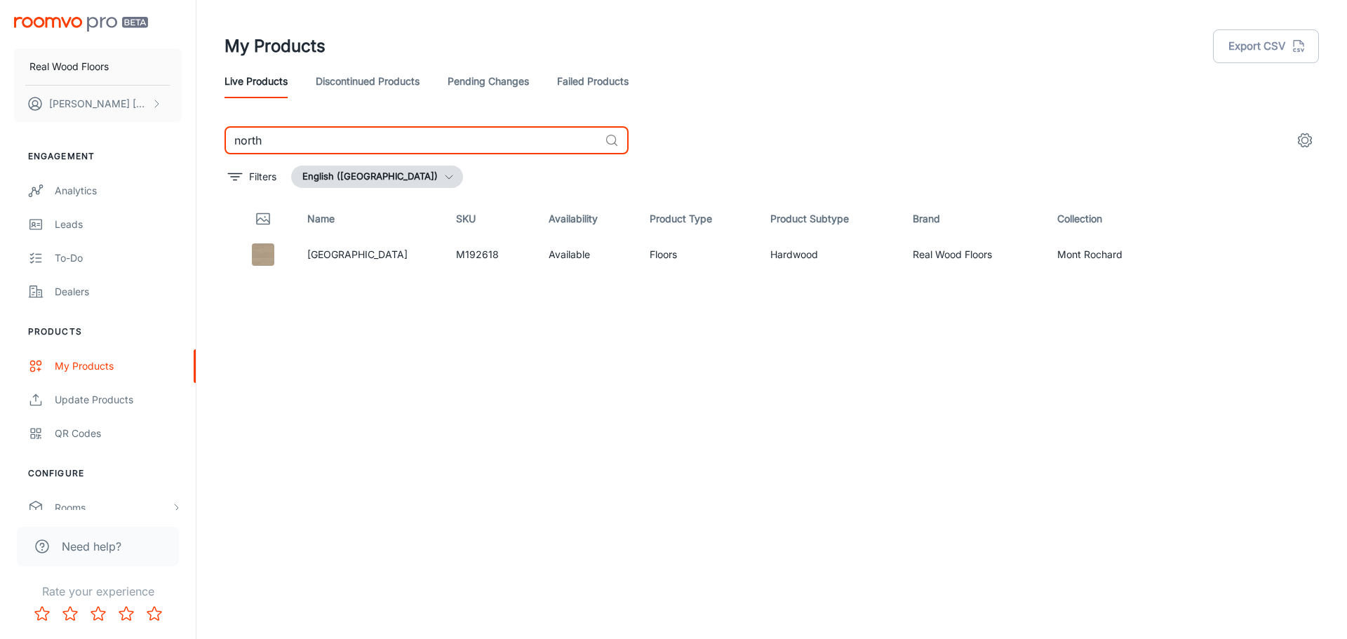 This screenshot has height=639, width=1347. Describe the element at coordinates (830, 219) in the screenshot. I see `th: Product Subtype` at that location.